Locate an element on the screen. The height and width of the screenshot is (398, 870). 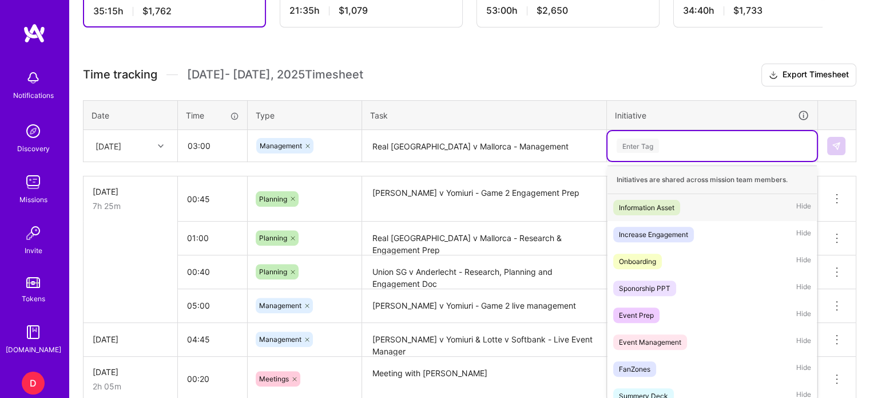
div: 34:40 h is located at coordinates (765, 10).